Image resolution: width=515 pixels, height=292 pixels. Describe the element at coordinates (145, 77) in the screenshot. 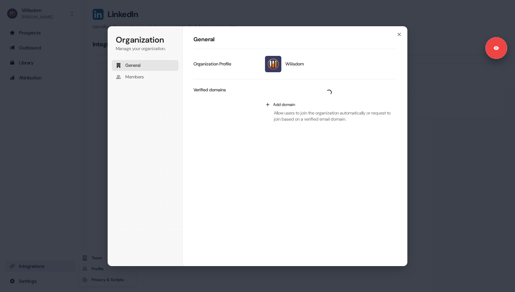

I see `button: Members` at that location.